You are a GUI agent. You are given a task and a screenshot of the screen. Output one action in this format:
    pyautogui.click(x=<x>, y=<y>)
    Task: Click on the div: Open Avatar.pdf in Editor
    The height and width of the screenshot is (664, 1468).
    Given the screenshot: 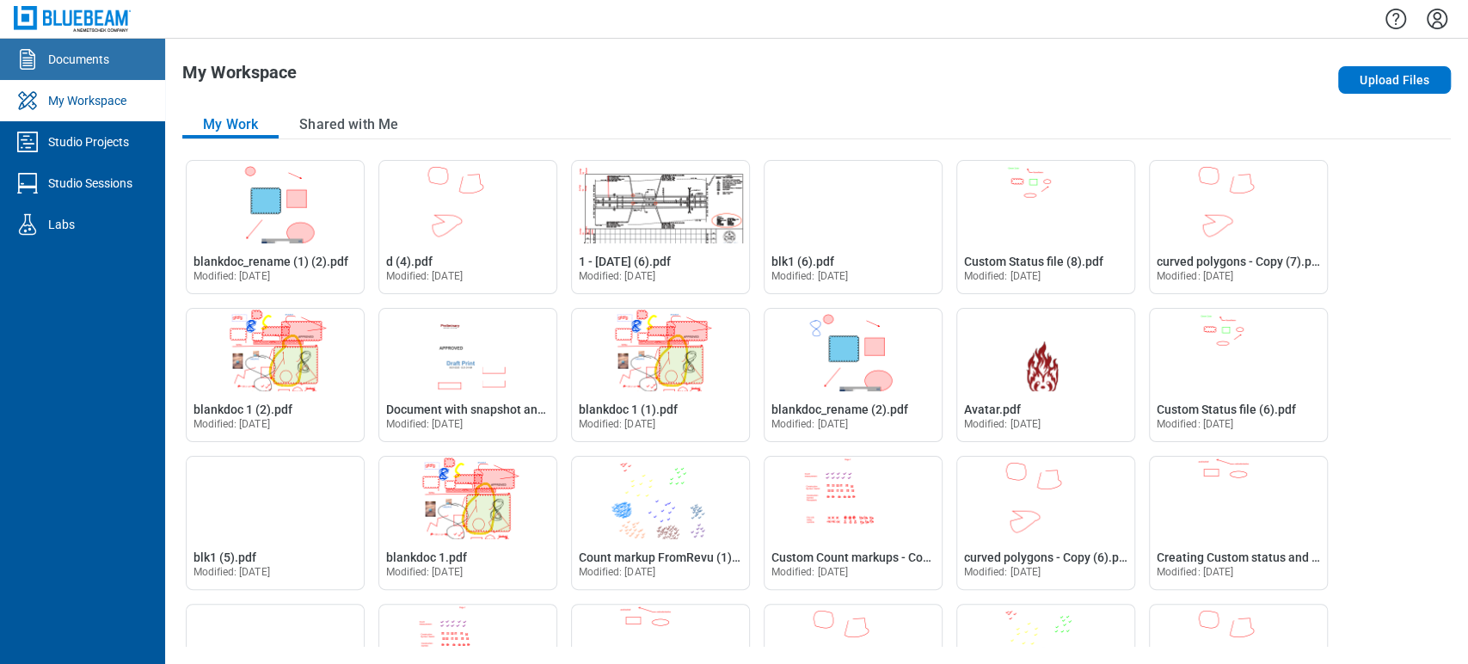 What is the action you would take?
    pyautogui.click(x=1045, y=375)
    